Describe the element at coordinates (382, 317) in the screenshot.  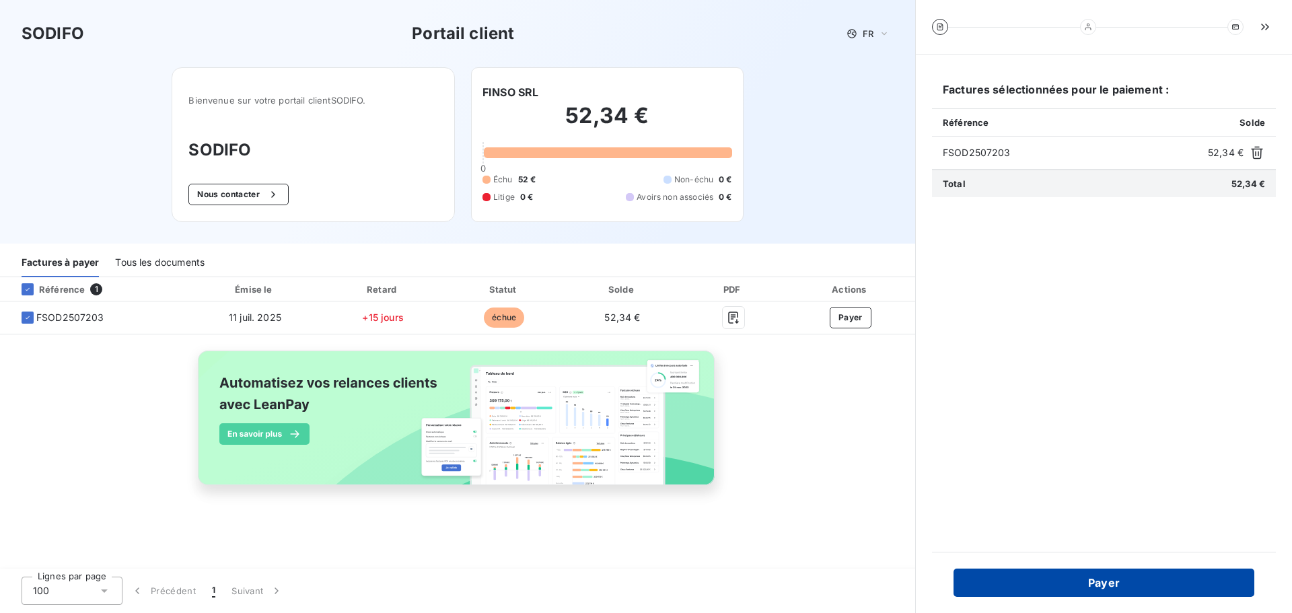
I see `span: +15 jours` at that location.